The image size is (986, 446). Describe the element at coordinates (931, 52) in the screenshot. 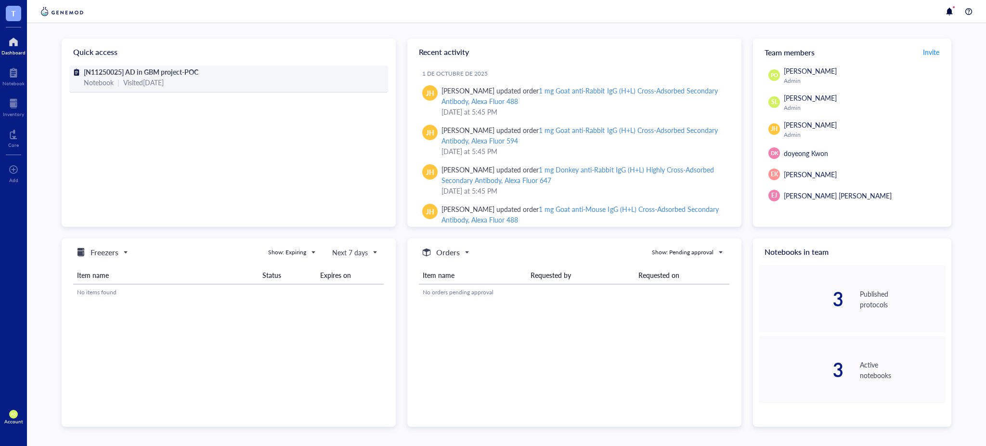

I see `button: Invite` at that location.